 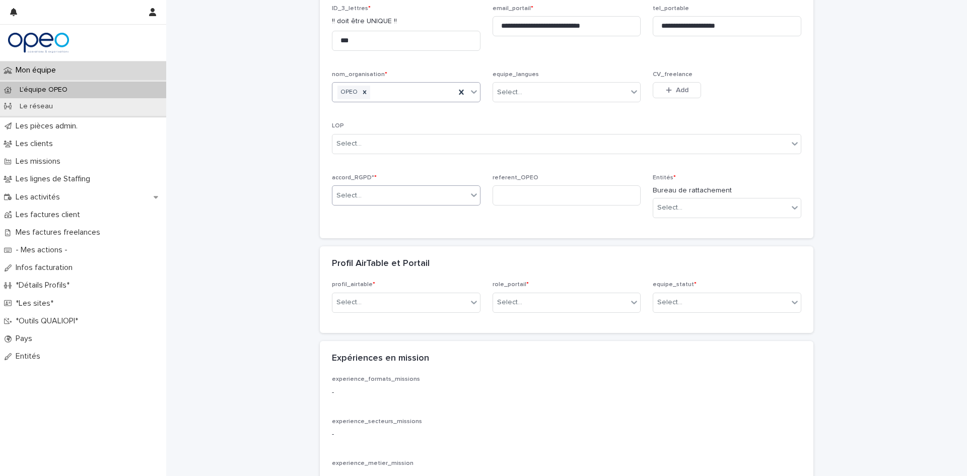 I want to click on p: Le réseau, so click(x=36, y=106).